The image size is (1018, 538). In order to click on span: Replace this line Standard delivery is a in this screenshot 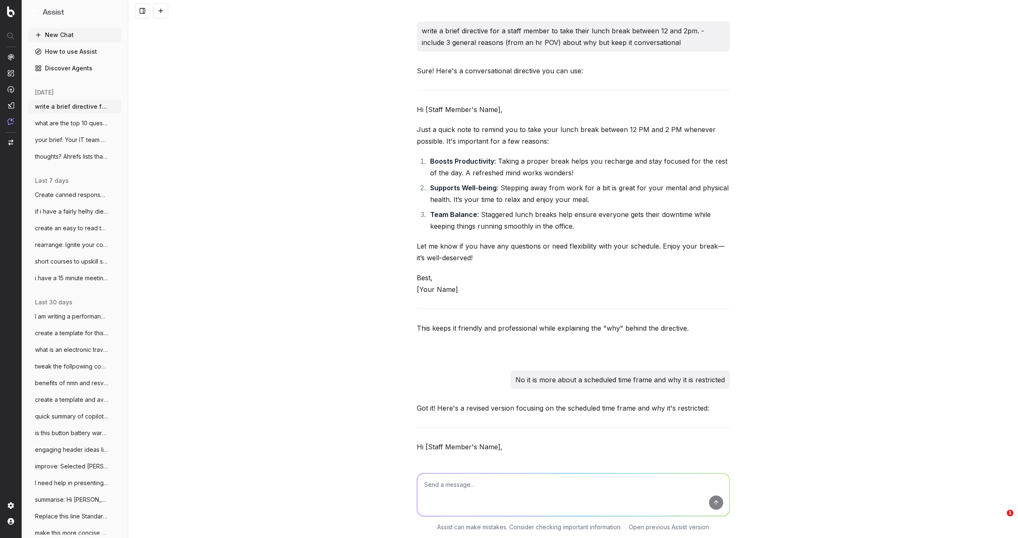, I will do `click(72, 516)`.